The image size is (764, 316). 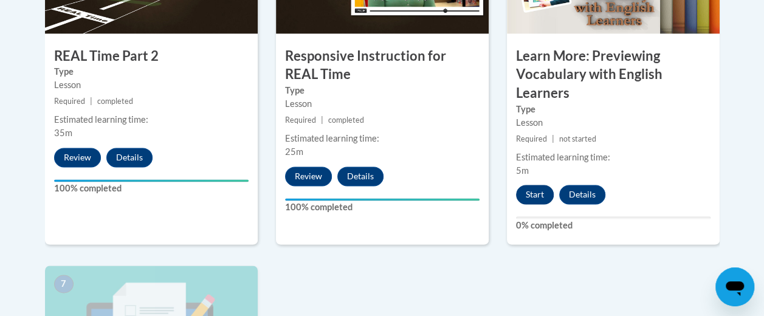 What do you see at coordinates (382, 66) in the screenshot?
I see `h3: Responsive Instruction for REAL Time` at bounding box center [382, 66].